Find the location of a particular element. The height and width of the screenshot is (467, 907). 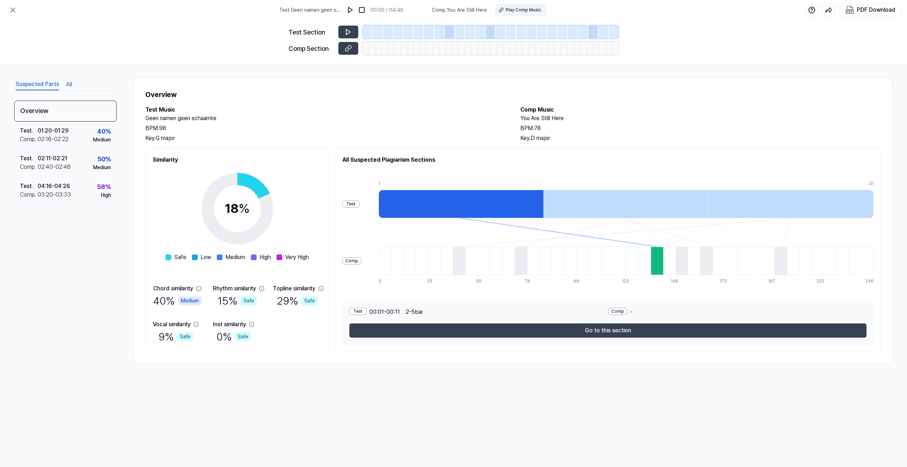

img: share is located at coordinates (829, 10).